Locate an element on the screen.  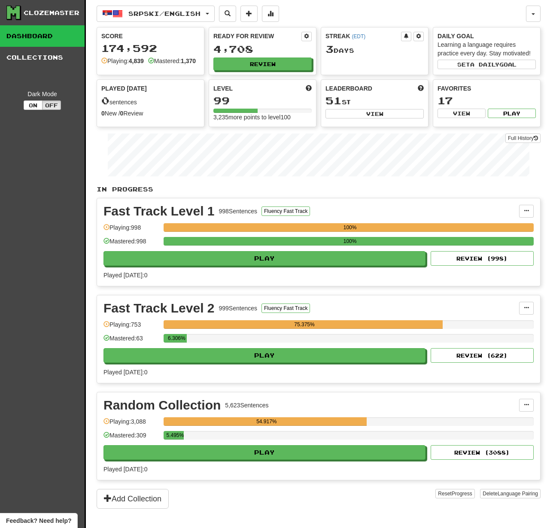
strong: 4,839 is located at coordinates (136, 61).